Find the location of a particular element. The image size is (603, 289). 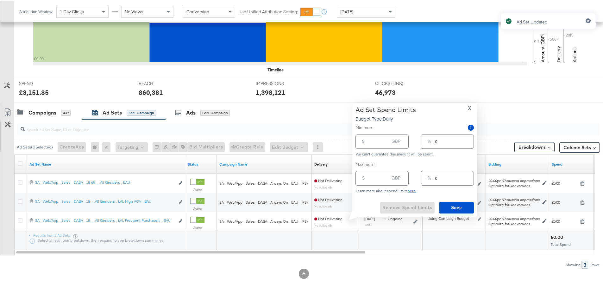

div: 3 is located at coordinates (585, 263).